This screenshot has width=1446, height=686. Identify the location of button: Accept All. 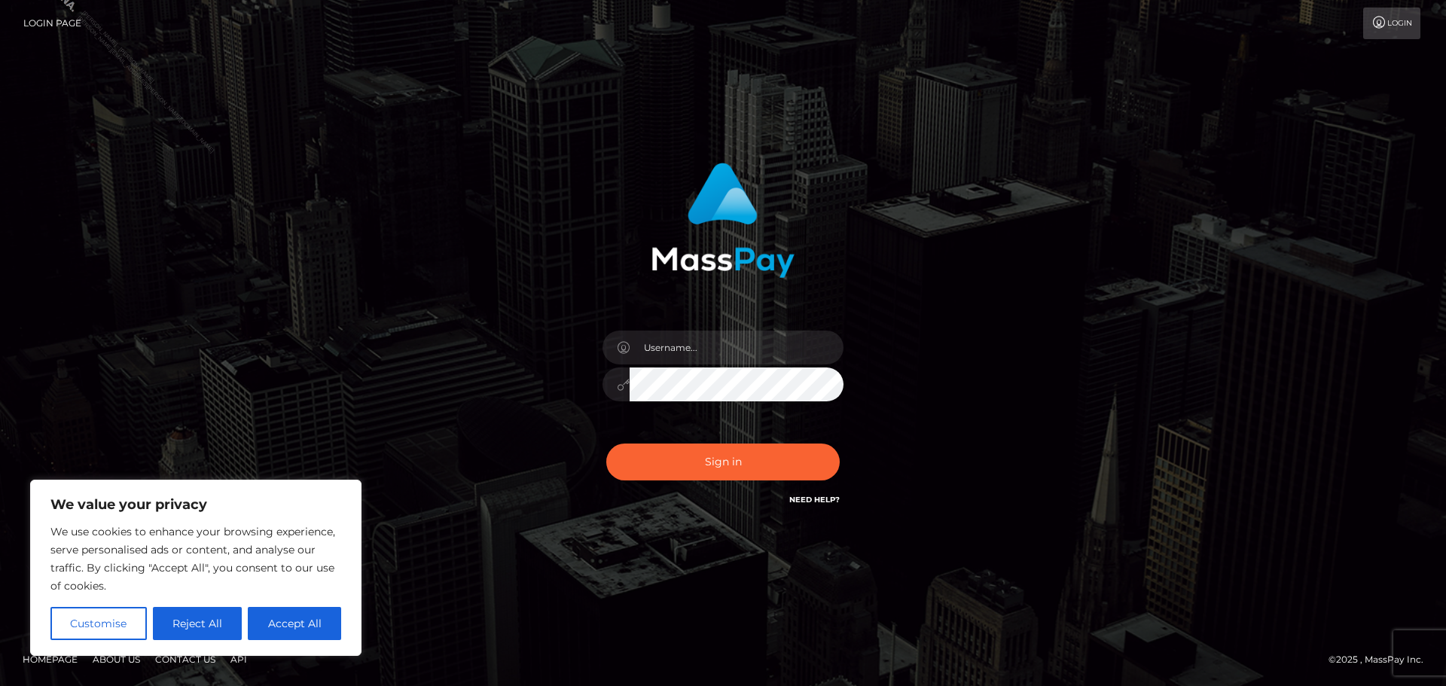
(294, 623).